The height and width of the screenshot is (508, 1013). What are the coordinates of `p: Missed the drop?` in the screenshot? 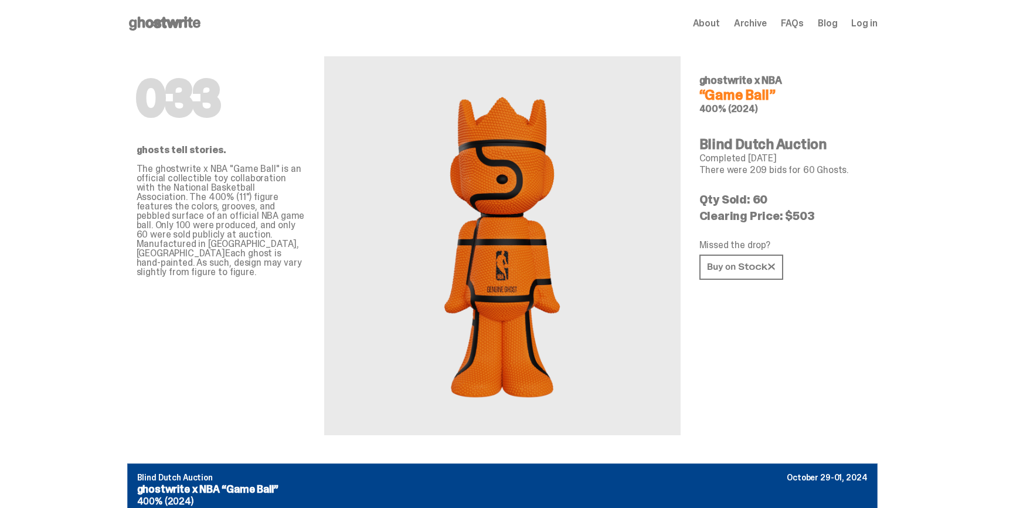 It's located at (784, 245).